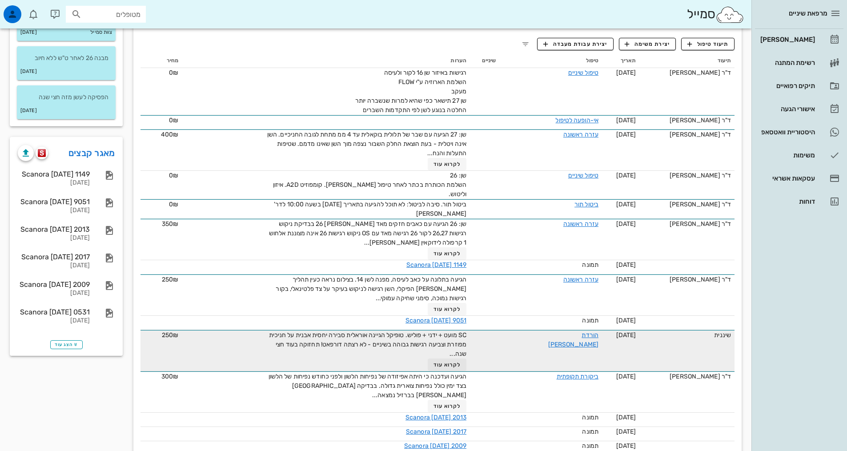  Describe the element at coordinates (730, 15) in the screenshot. I see `img: SmileCloud logo` at that location.